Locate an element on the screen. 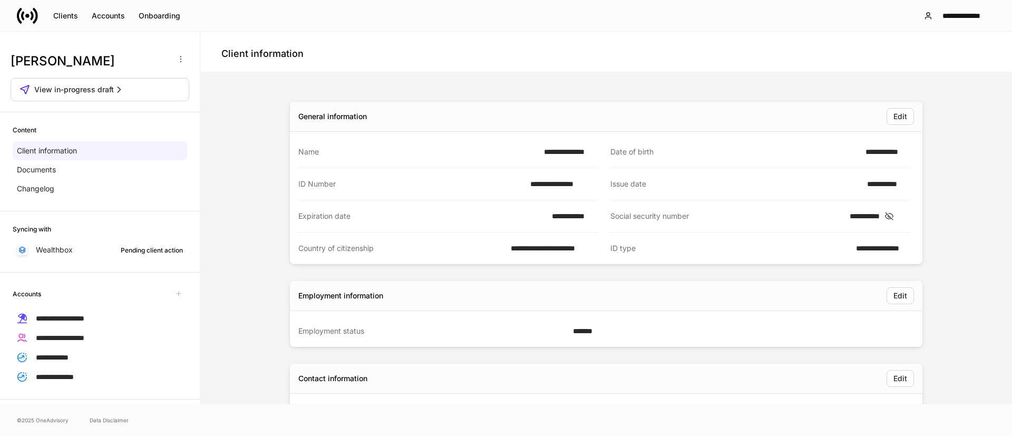 This screenshot has width=1012, height=436. div: Employment status is located at coordinates (432, 331).